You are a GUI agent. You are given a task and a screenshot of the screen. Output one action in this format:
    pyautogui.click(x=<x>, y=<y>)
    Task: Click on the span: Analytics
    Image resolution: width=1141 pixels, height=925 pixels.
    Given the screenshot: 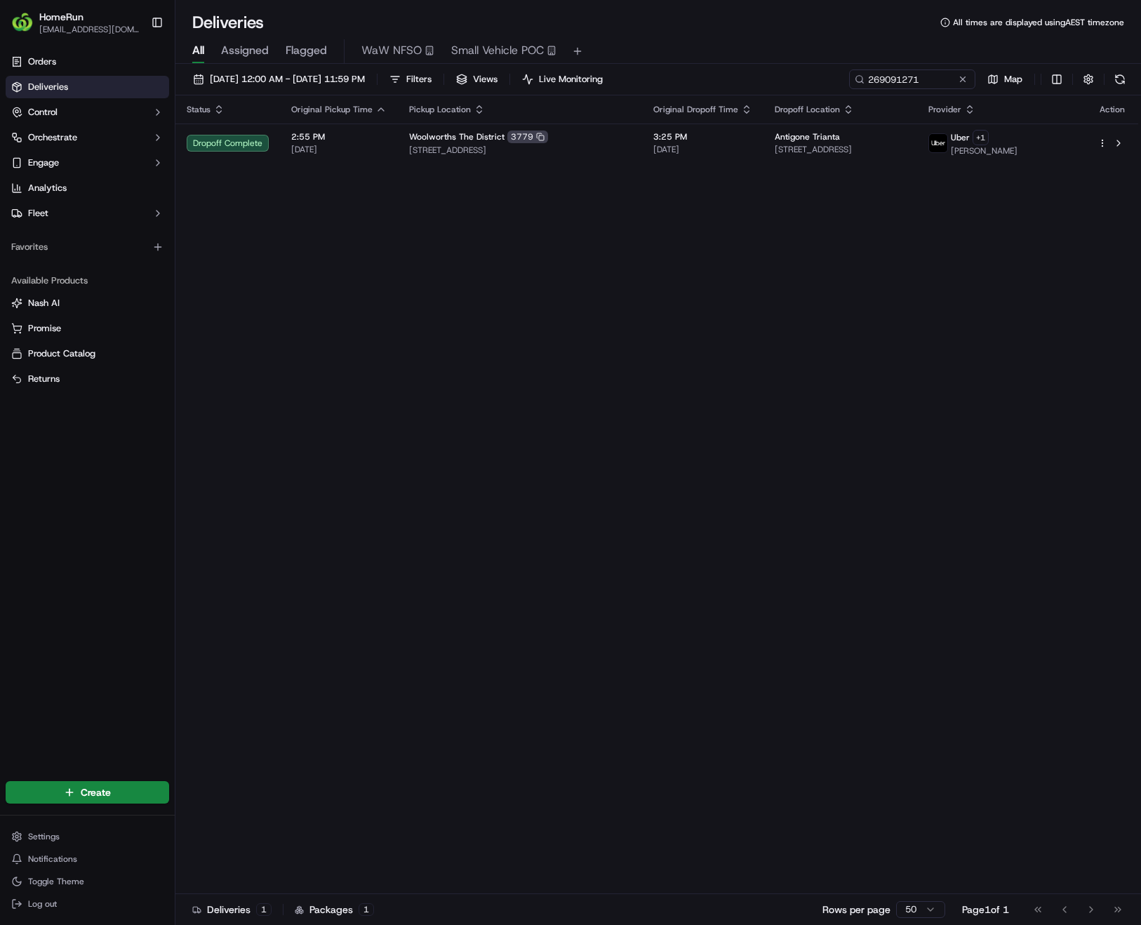 What is the action you would take?
    pyautogui.click(x=47, y=188)
    